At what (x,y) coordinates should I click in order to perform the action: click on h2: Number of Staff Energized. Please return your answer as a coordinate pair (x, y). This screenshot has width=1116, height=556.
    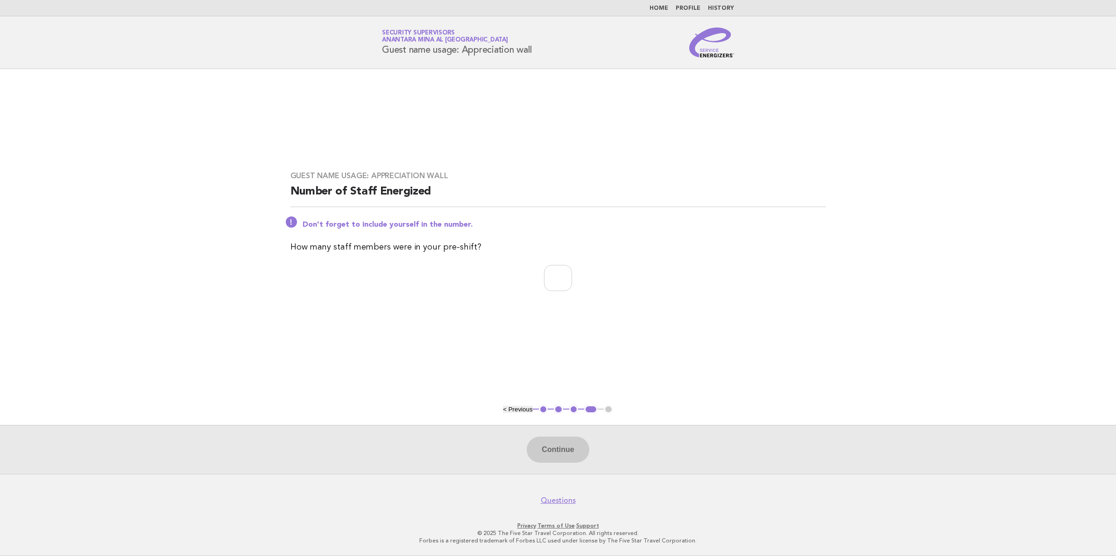
    Looking at the image, I should click on (558, 196).